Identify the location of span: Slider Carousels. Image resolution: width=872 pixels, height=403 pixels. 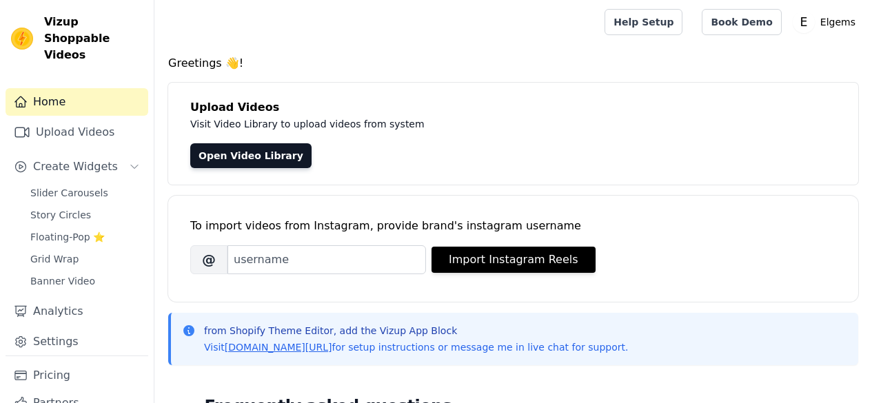
(69, 193).